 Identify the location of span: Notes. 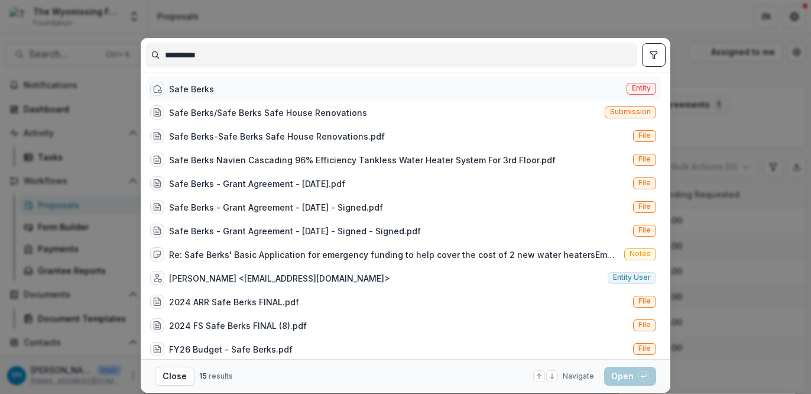
(640, 254).